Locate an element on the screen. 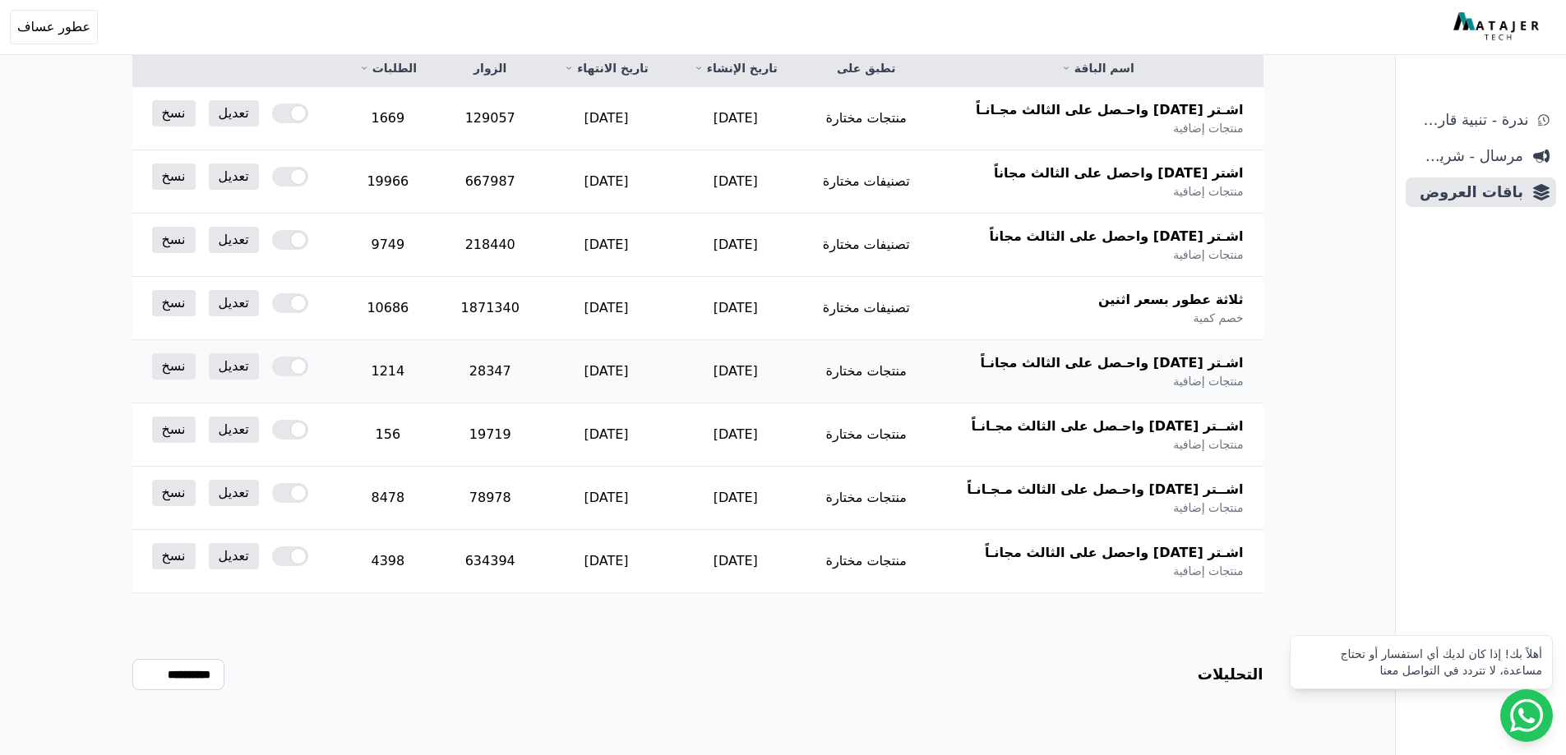 This screenshot has height=755, width=1566. span: ندرة - تنبية قارب علي النفاذ is located at coordinates (1470, 120).